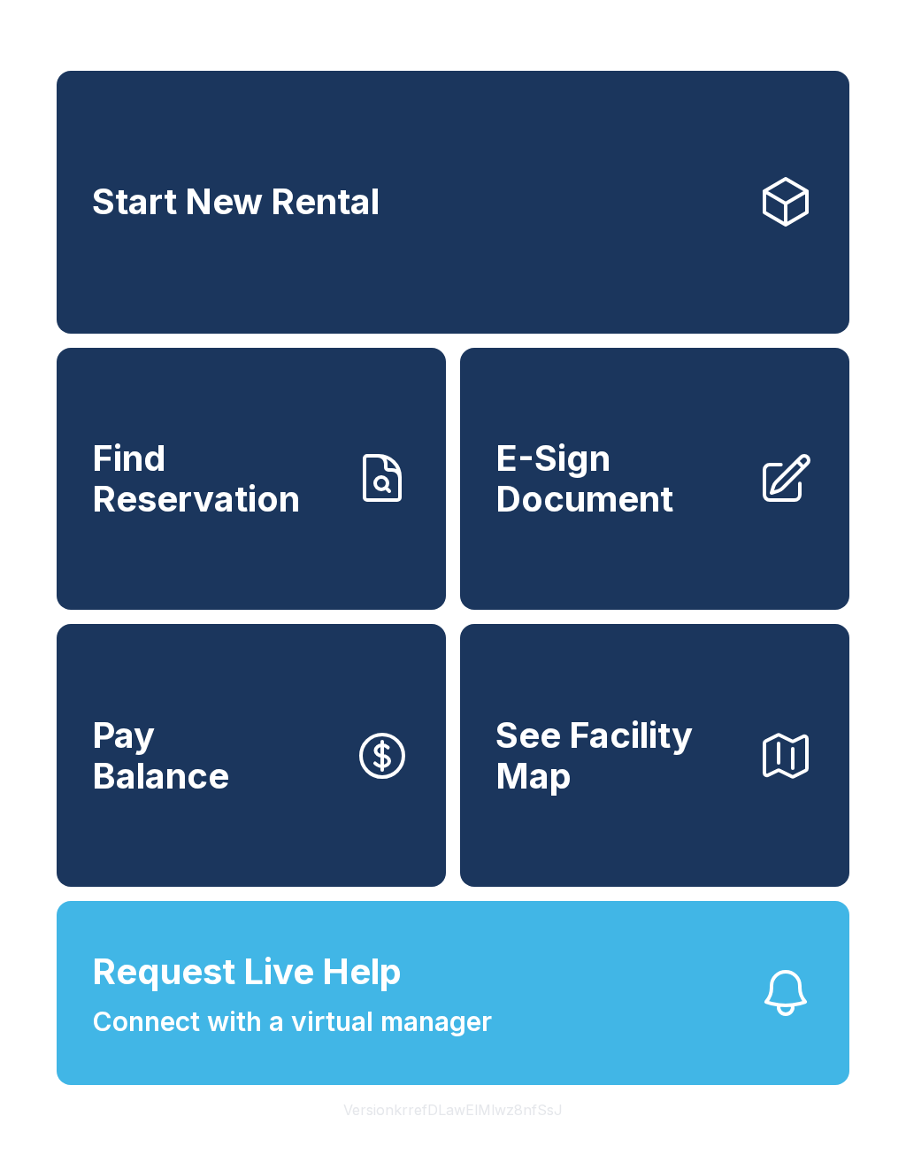  I want to click on a: E-Sign Document, so click(655, 479).